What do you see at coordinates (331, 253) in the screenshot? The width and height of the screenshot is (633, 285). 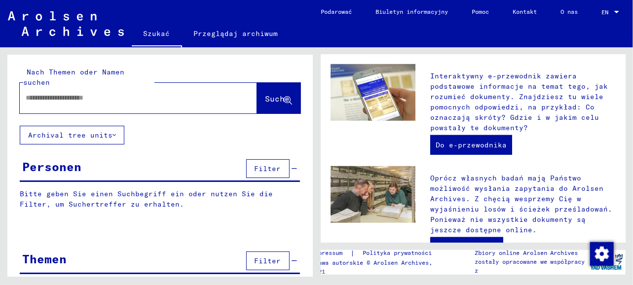 I see `a: Impressum` at bounding box center [331, 253].